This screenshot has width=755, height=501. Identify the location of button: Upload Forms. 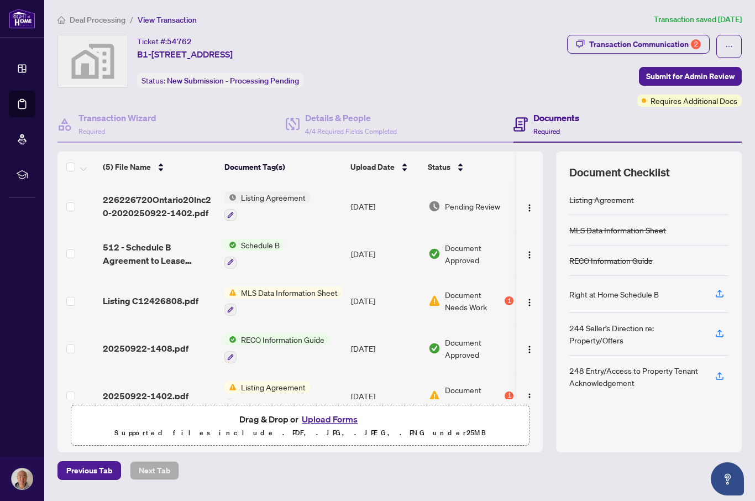
(330, 419).